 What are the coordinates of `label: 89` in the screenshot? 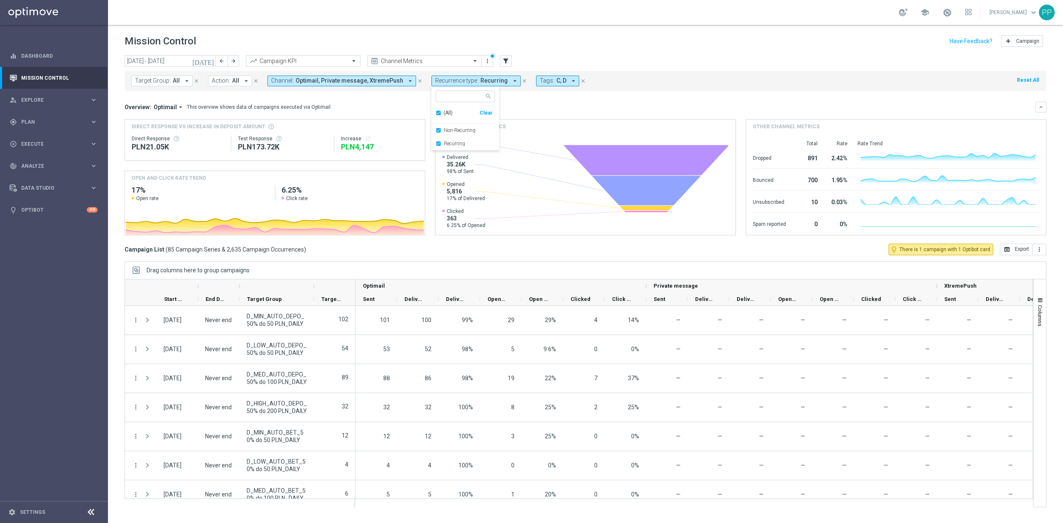 It's located at (345, 378).